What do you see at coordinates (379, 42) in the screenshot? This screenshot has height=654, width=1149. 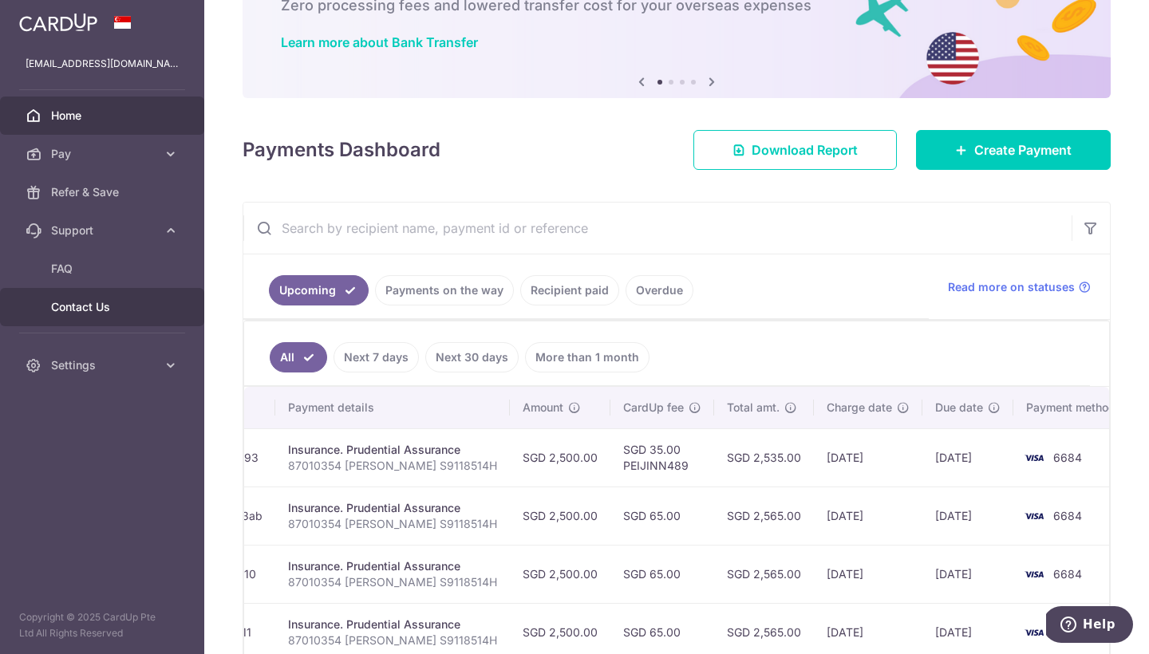 I see `a: Learn more about Bank Transfer` at bounding box center [379, 42].